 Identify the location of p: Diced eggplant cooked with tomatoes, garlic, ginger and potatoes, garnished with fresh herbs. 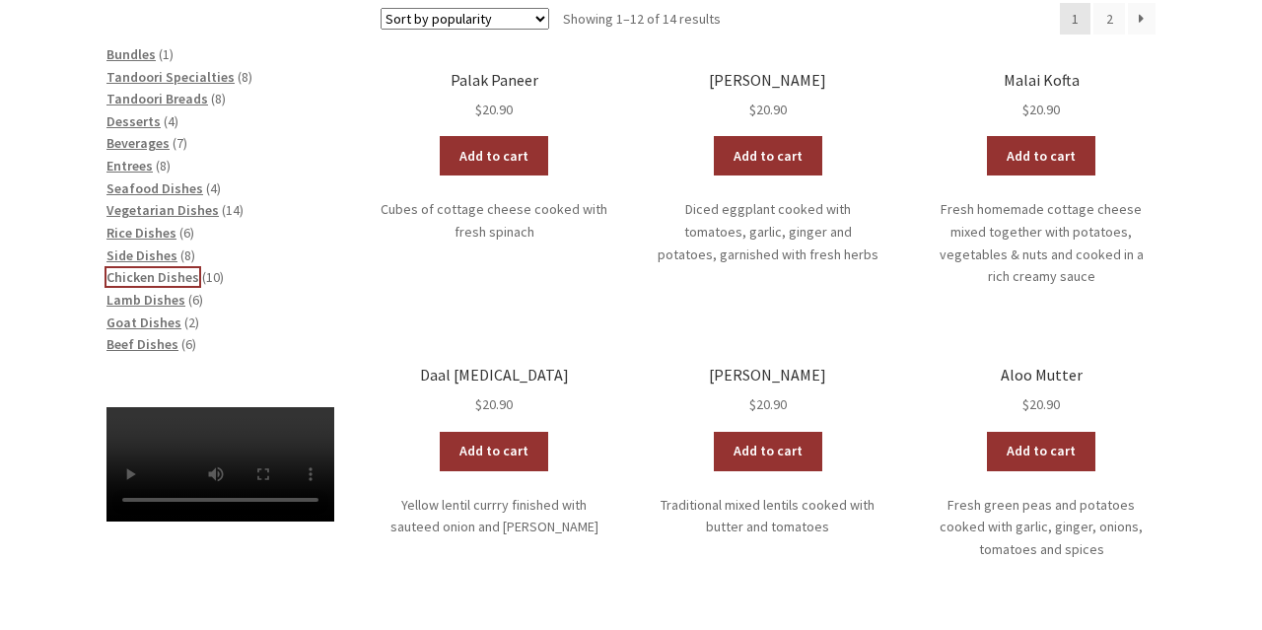
(767, 232).